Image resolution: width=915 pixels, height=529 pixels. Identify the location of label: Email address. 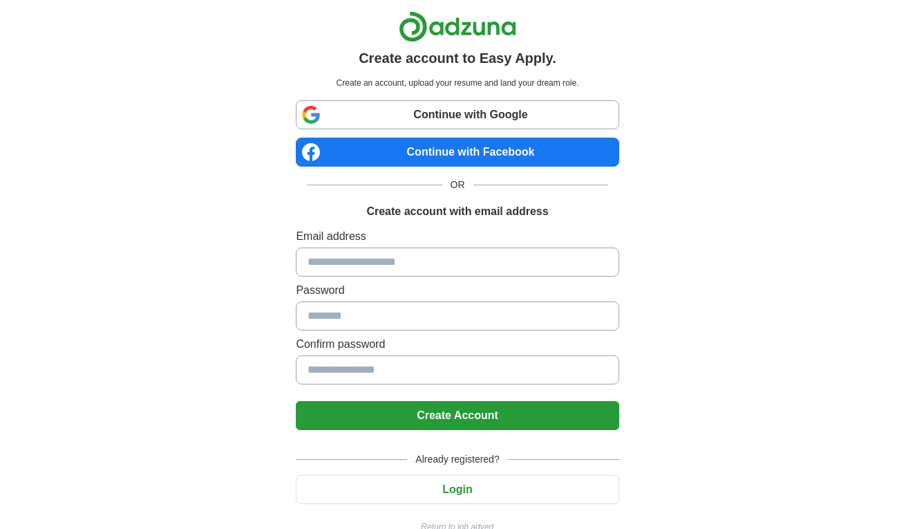
(457, 236).